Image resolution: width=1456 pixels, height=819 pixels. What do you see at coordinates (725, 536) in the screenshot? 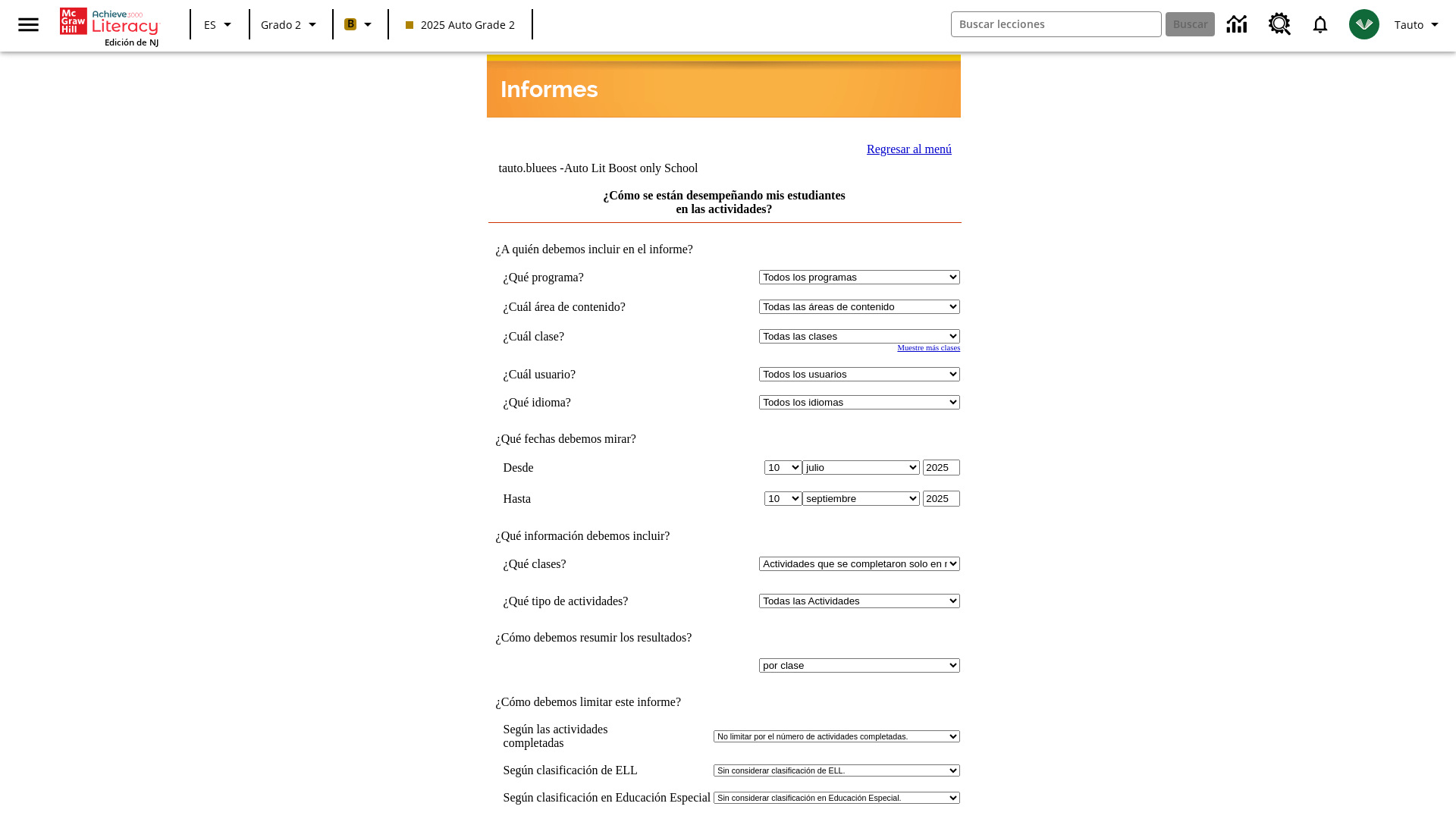
I see `td: ¿Qué información debemos incluir?` at bounding box center [725, 536].